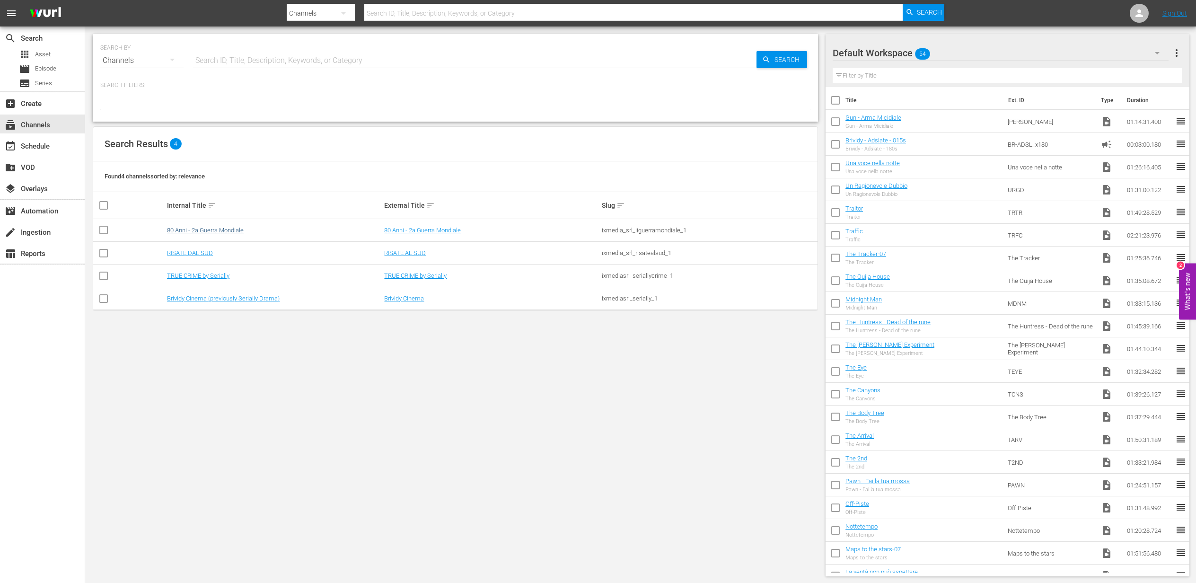  I want to click on div: The Arrival, so click(860, 444).